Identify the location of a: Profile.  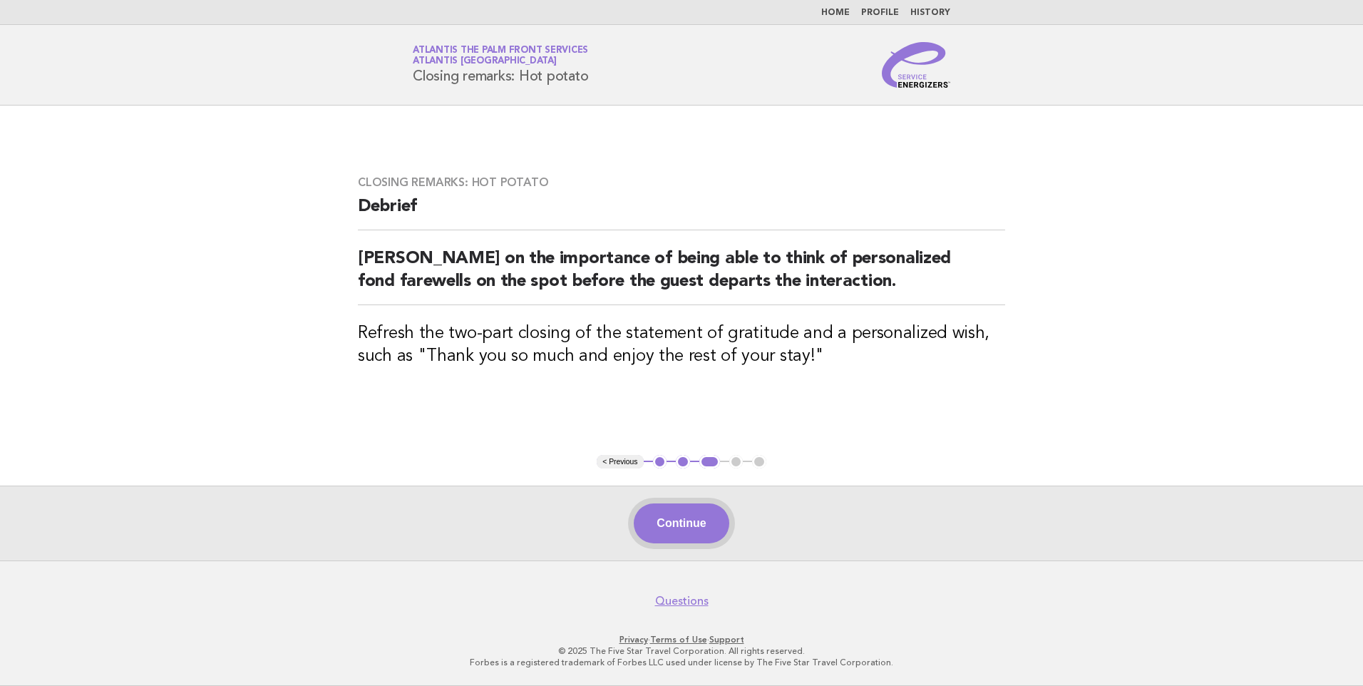
(879, 13).